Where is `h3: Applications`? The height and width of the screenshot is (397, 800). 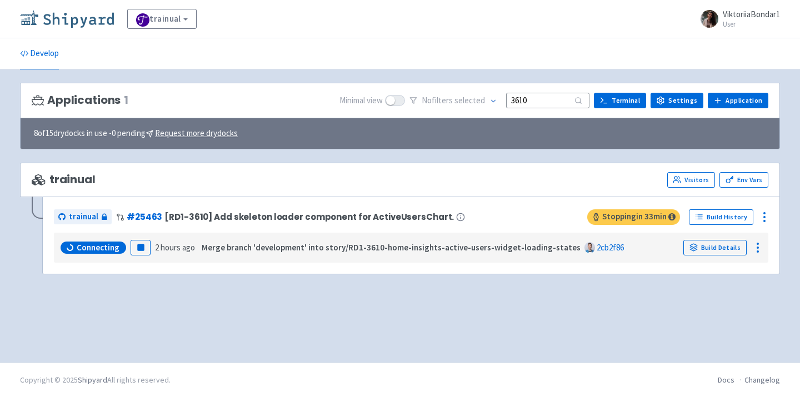 h3: Applications is located at coordinates (80, 100).